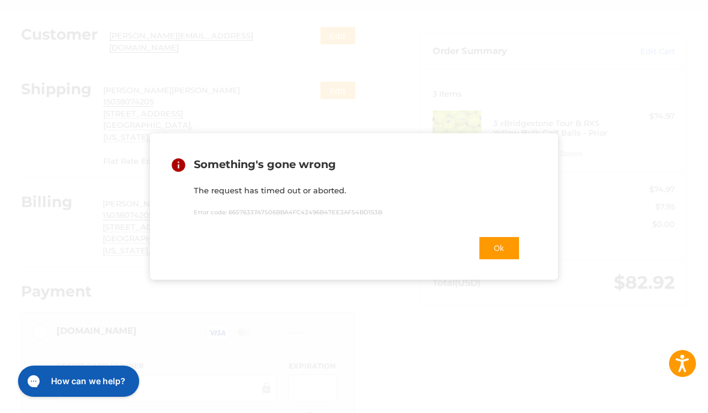  I want to click on button: Ok, so click(499, 248).